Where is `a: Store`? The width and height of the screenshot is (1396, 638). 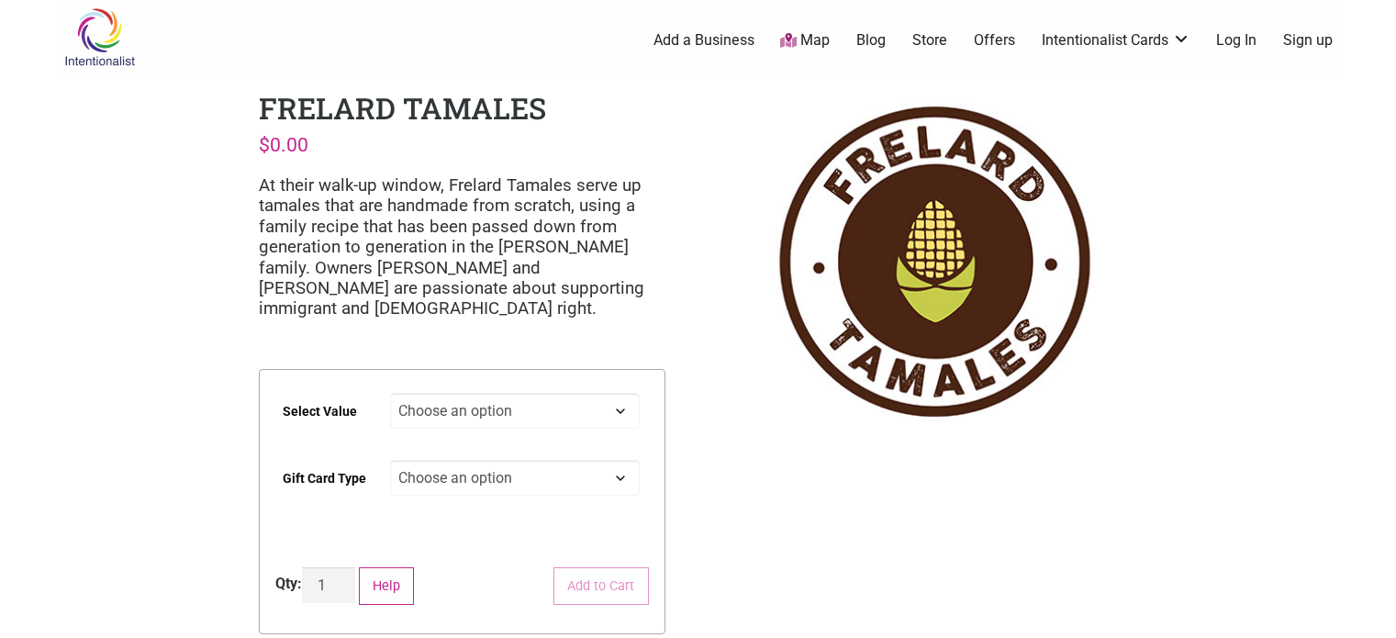 a: Store is located at coordinates (929, 40).